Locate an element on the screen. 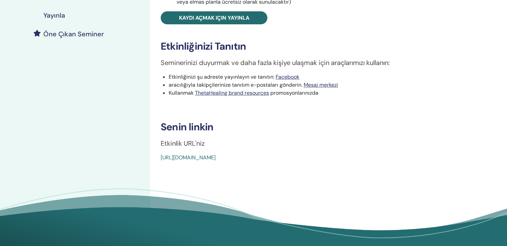 Image resolution: width=507 pixels, height=246 pixels. h4: Yayınla is located at coordinates (54, 15).